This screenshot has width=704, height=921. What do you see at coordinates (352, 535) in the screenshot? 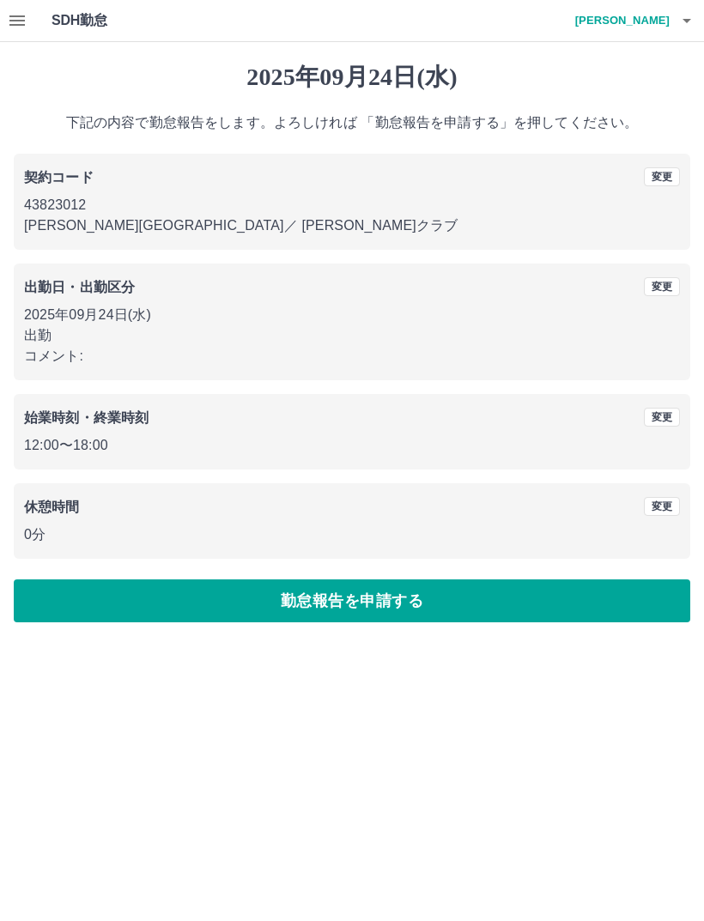
I see `p: 0分` at bounding box center [352, 535].